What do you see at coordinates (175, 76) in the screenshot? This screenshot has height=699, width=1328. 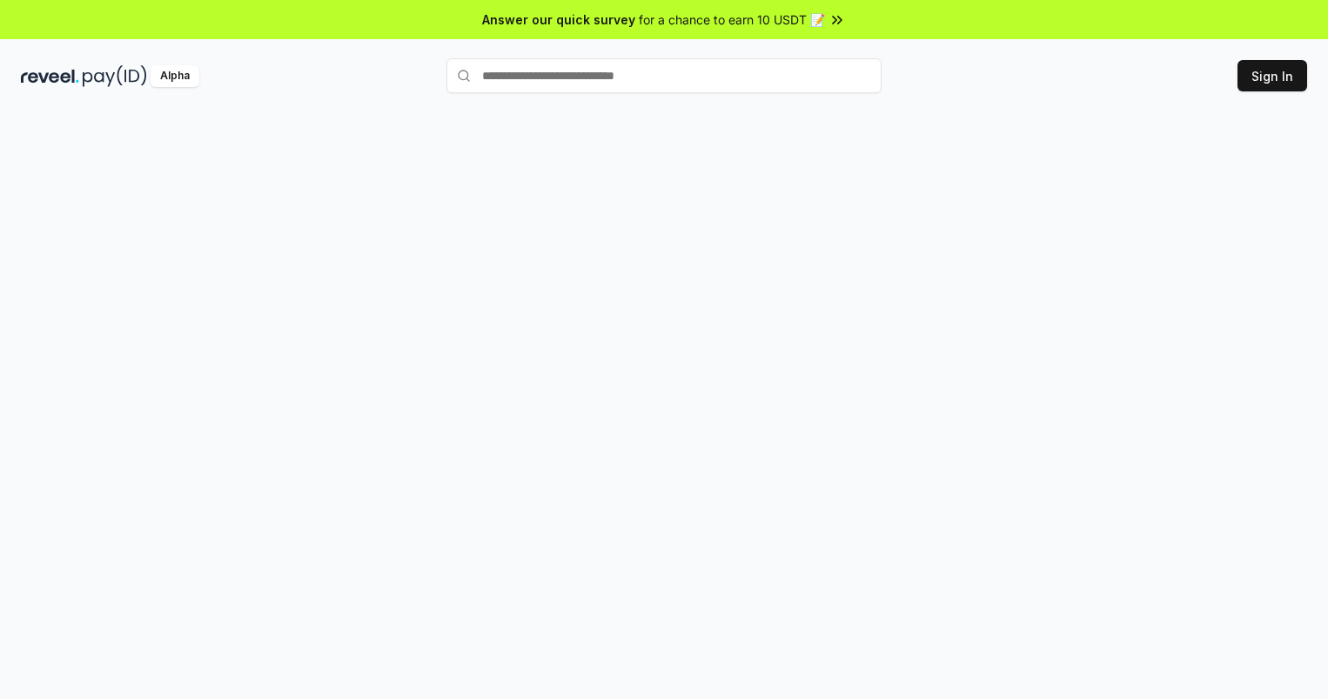 I see `div: Alpha` at bounding box center [175, 76].